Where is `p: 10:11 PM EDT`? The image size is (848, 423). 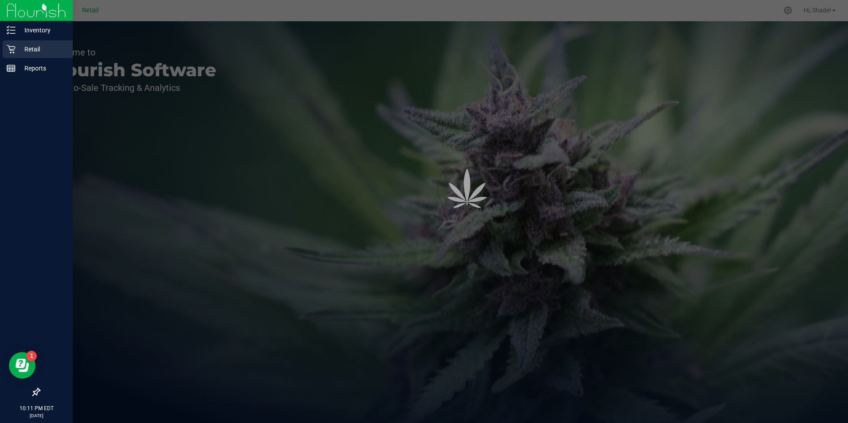 p: 10:11 PM EDT is located at coordinates (36, 408).